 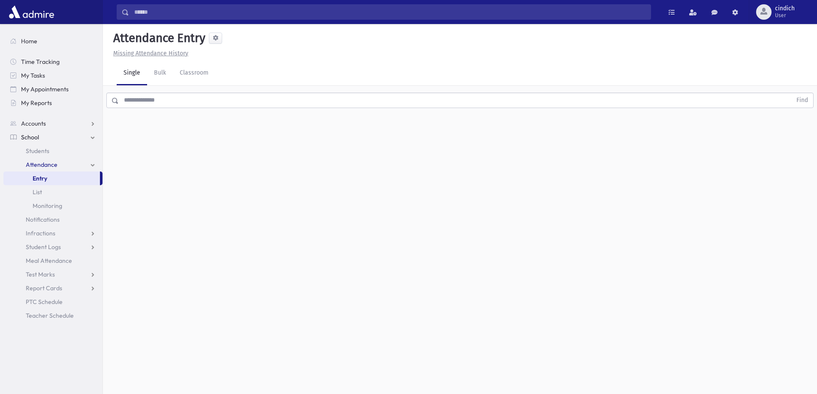 I want to click on a: Single, so click(x=132, y=73).